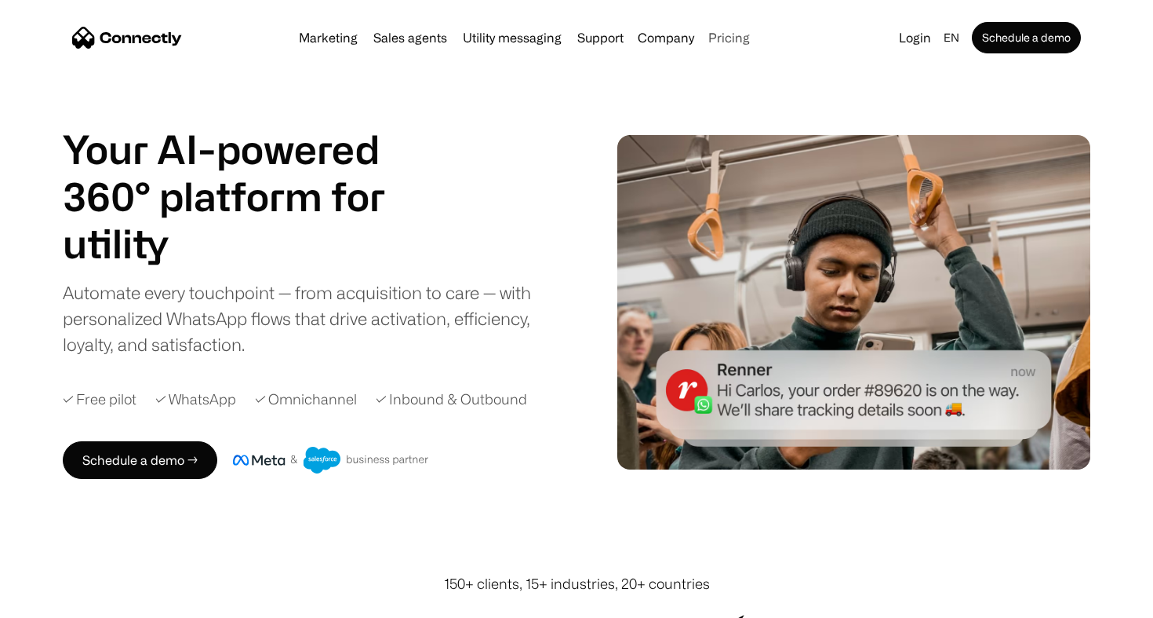  I want to click on div: ✓ WhatsApp, so click(195, 399).